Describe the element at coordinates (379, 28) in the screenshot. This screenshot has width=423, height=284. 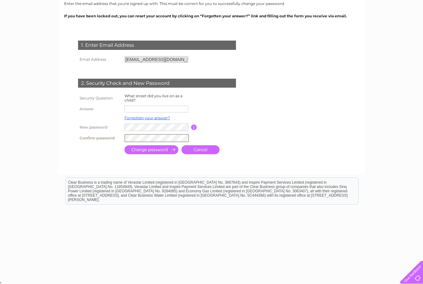
I see `a: Telecoms` at that location.